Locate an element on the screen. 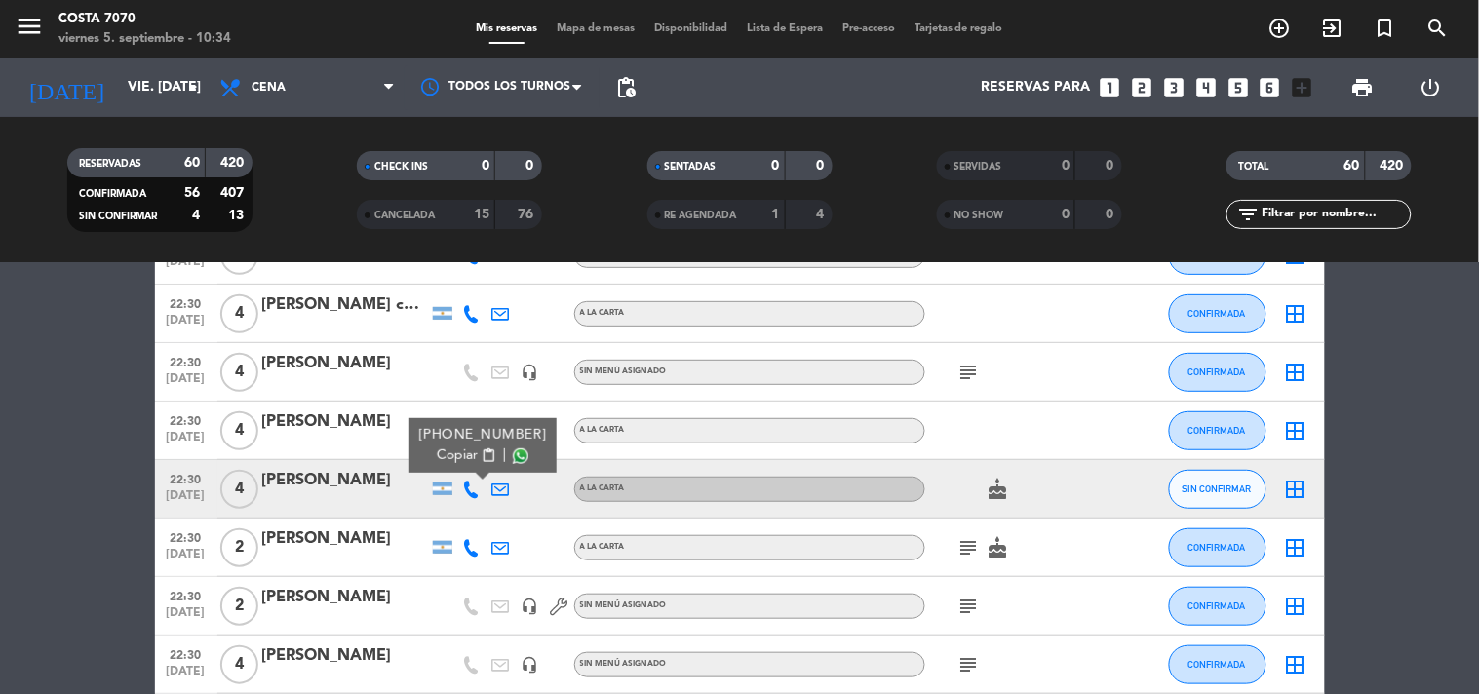 This screenshot has width=1479, height=694. span: pending_actions is located at coordinates (626, 88).